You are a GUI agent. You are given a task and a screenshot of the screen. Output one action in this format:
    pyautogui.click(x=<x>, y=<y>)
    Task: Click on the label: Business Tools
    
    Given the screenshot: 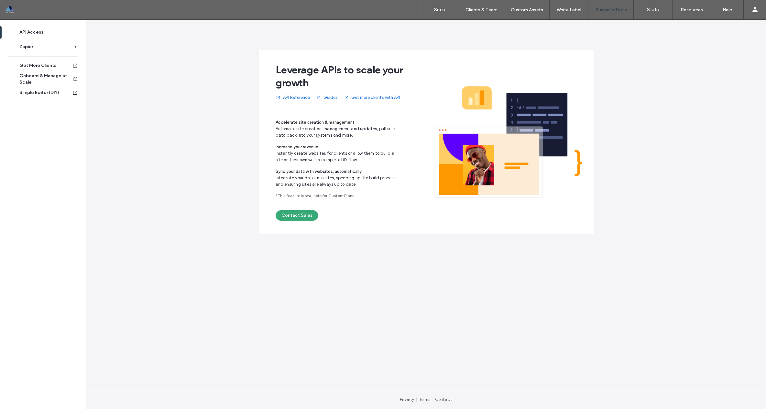 What is the action you would take?
    pyautogui.click(x=611, y=10)
    